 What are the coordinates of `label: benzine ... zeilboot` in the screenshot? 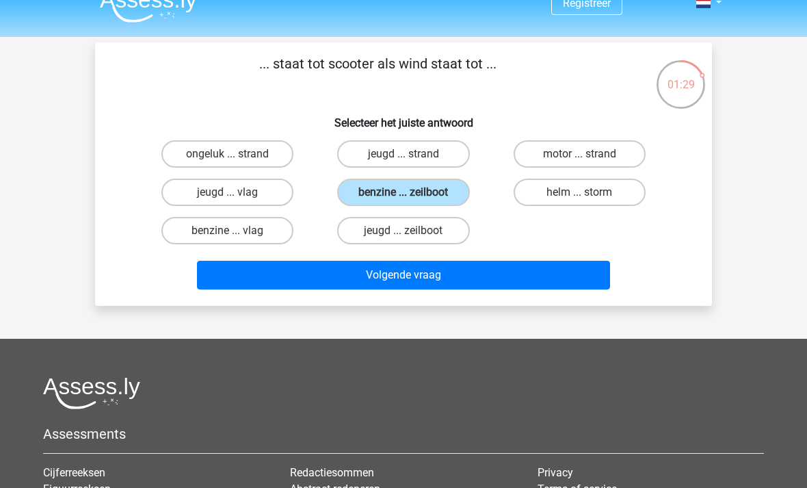 It's located at (403, 192).